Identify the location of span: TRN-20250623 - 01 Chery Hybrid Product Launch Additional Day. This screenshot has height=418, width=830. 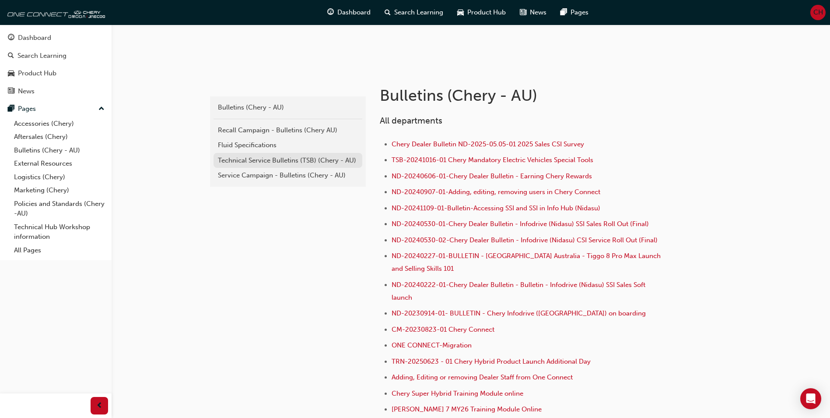
(491, 361).